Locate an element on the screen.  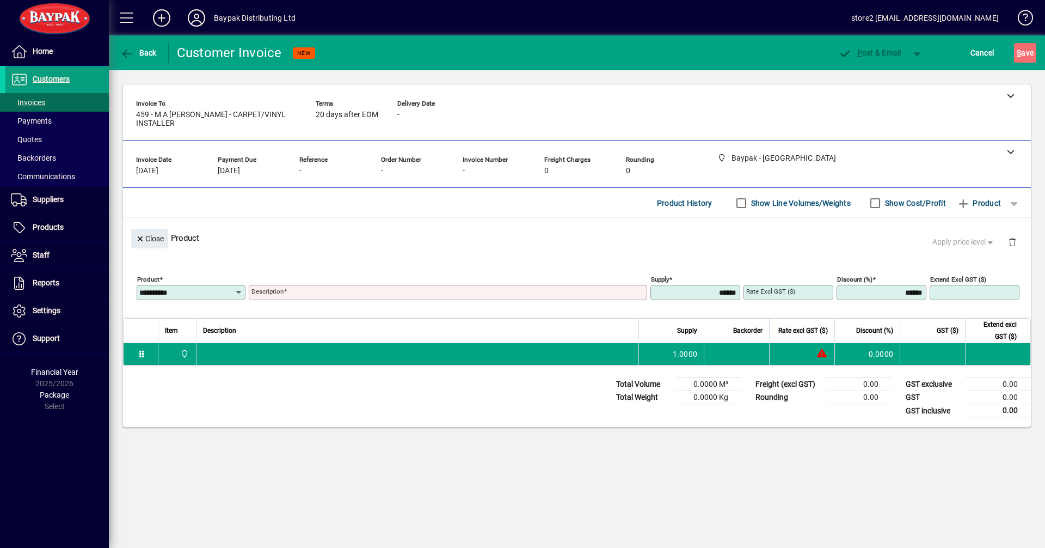
span: Support is located at coordinates (46, 338).